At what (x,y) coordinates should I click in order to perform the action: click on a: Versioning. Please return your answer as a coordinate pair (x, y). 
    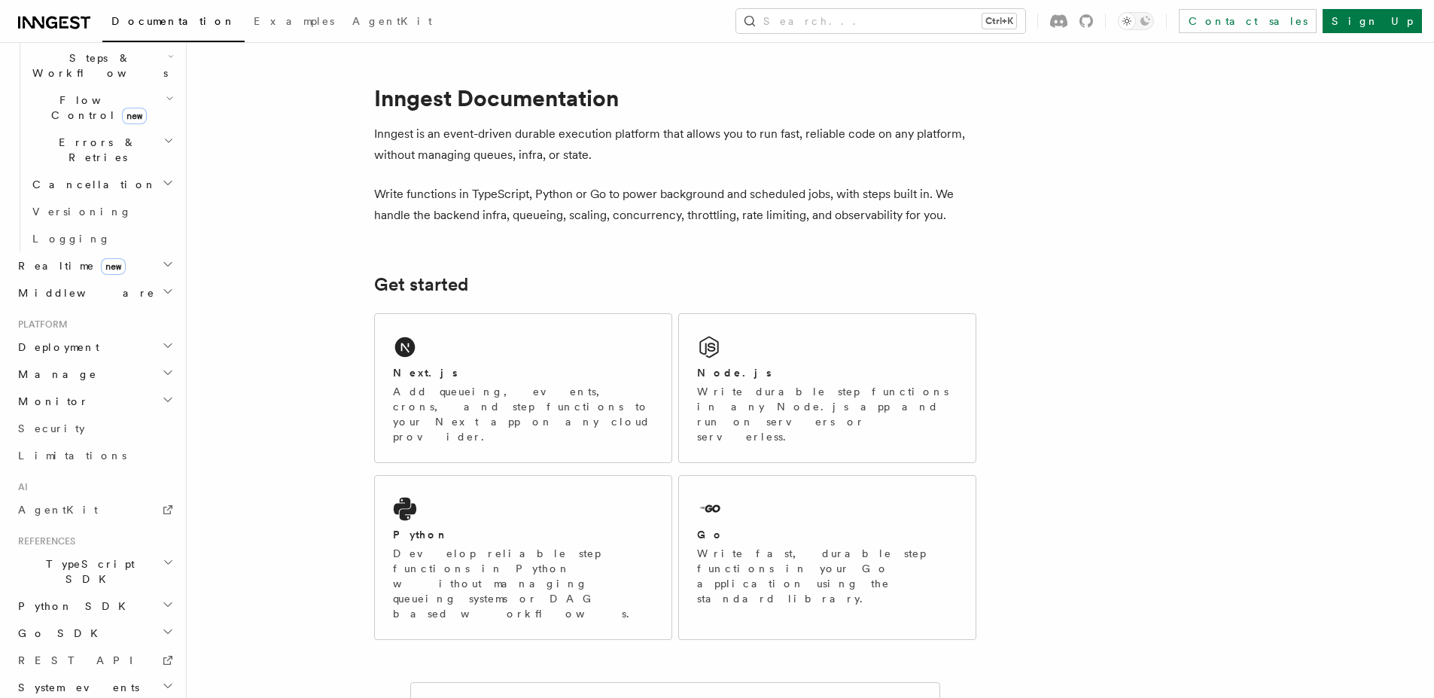
    Looking at the image, I should click on (102, 211).